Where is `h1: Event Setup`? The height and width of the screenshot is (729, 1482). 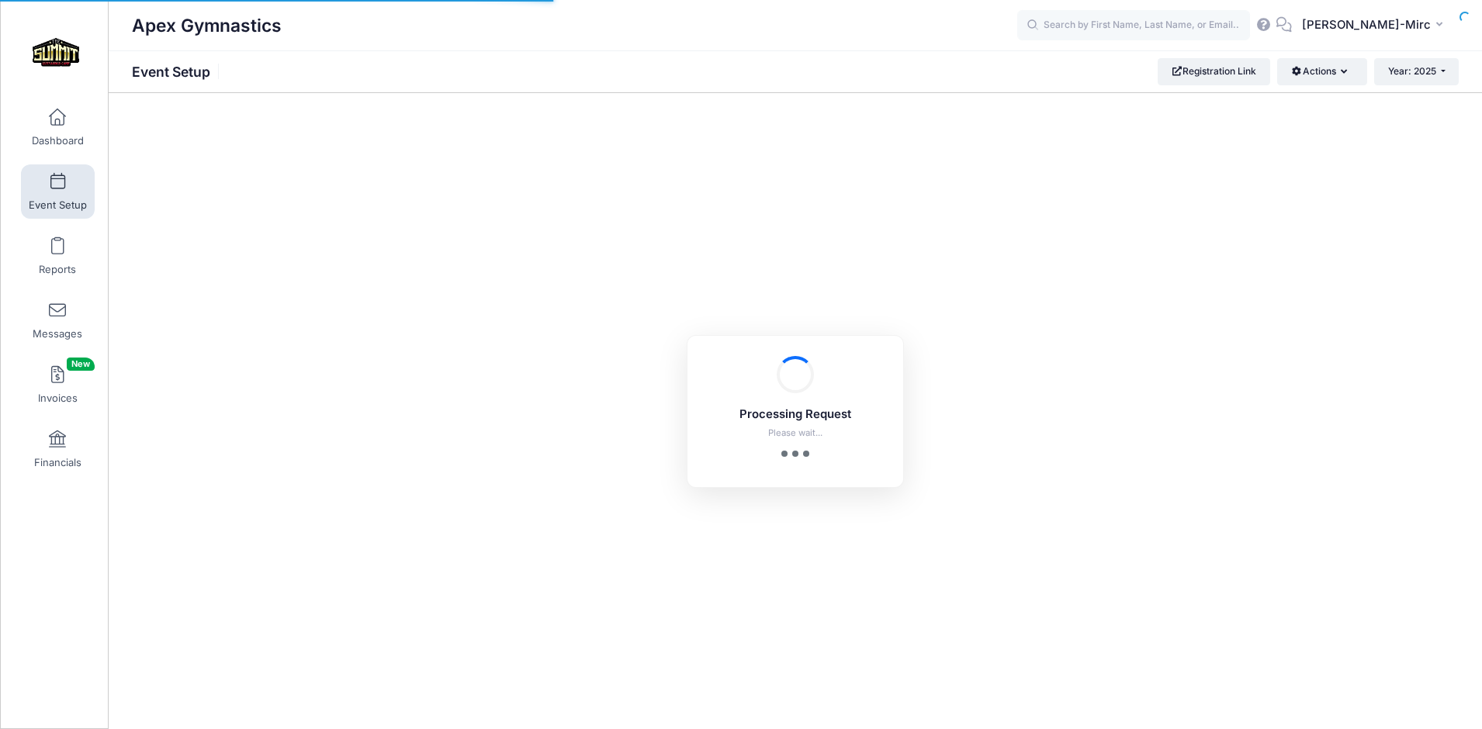
h1: Event Setup is located at coordinates (178, 71).